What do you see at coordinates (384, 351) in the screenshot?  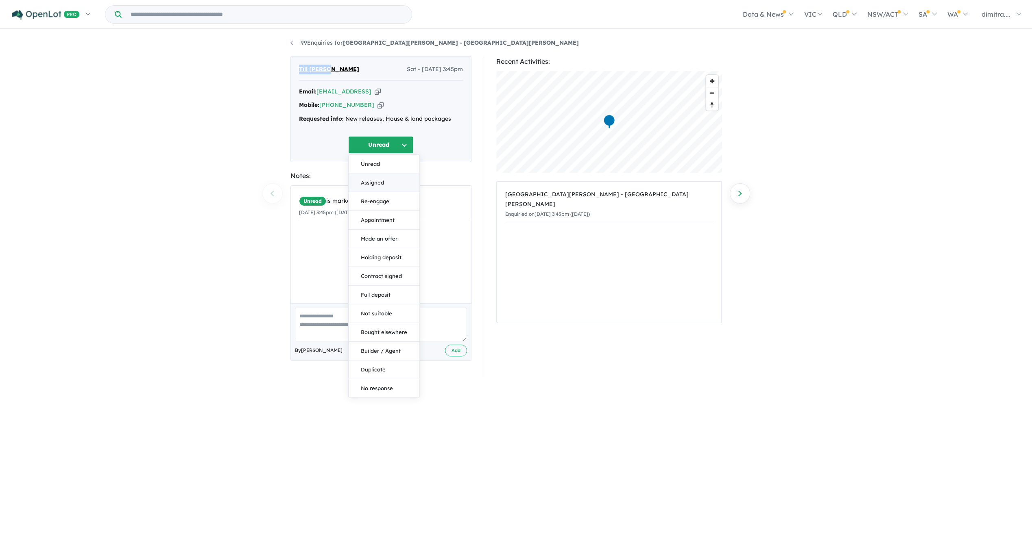 I see `button: Builder / Agent` at bounding box center [384, 351].